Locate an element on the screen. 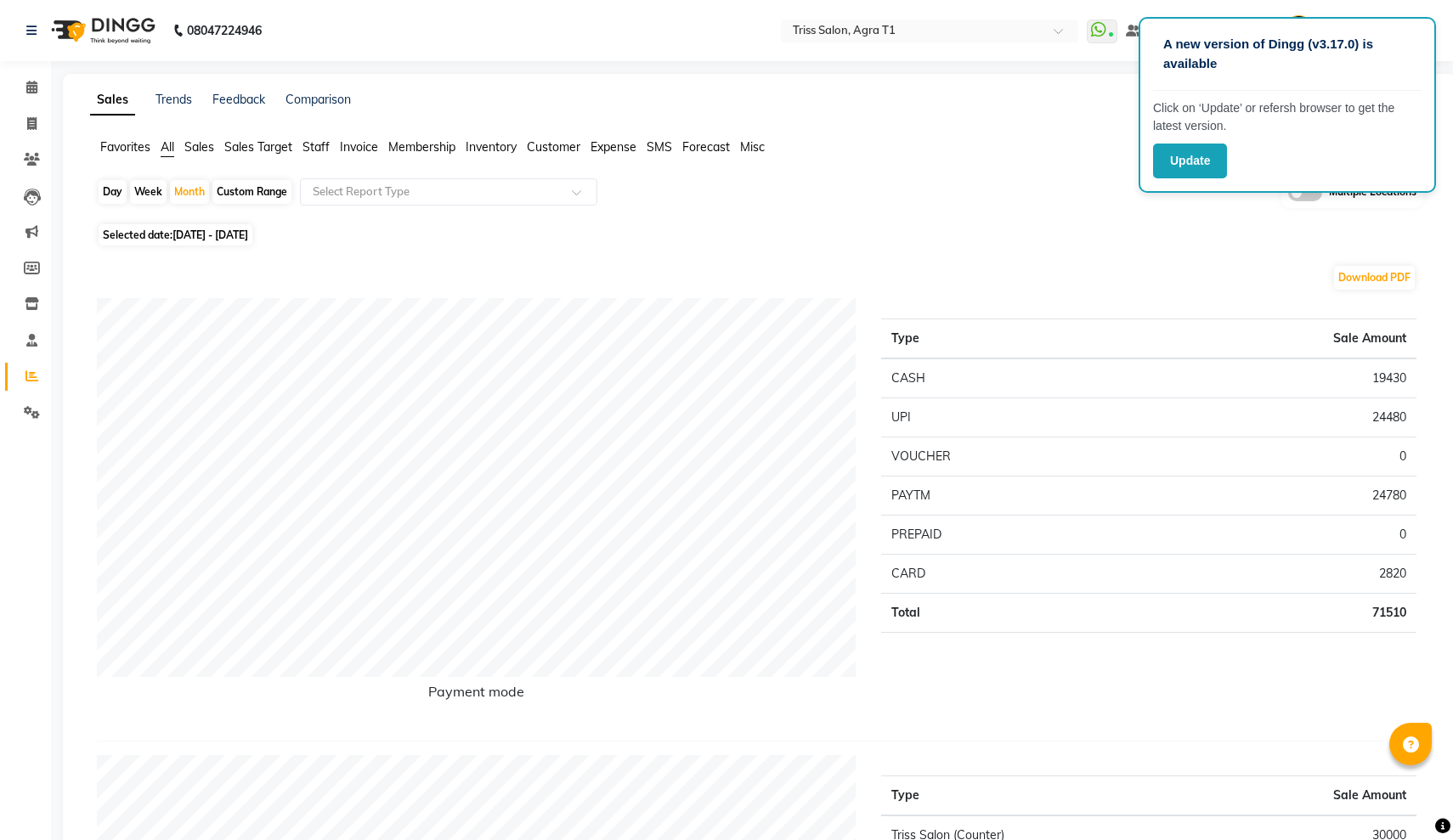  span: Favorites is located at coordinates (124, 147).